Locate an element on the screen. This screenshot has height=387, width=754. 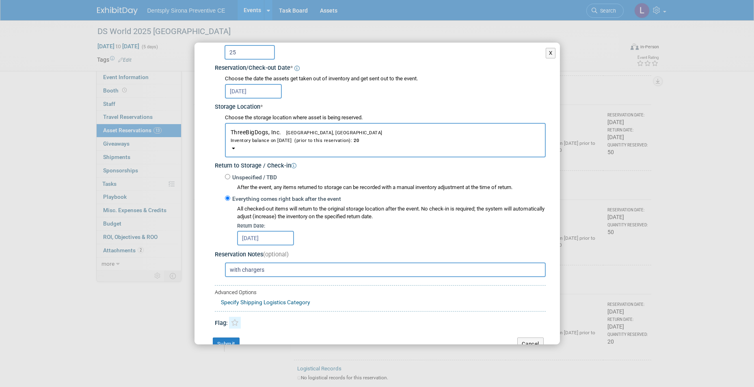
input: Return Date is located at coordinates (266, 238).